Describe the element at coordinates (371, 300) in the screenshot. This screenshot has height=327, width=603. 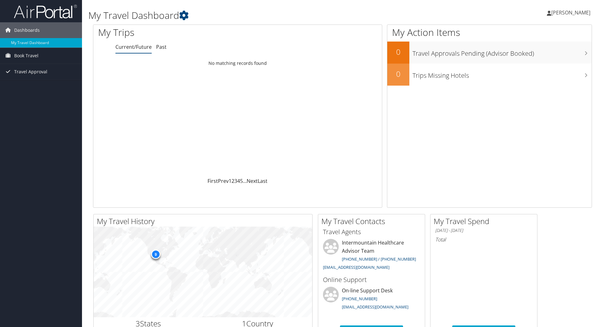
I see `li: On-line Support Desk` at that location.